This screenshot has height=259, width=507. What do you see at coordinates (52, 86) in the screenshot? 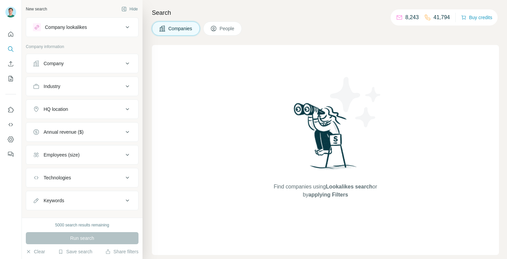
I see `div: Industry` at bounding box center [52, 86].